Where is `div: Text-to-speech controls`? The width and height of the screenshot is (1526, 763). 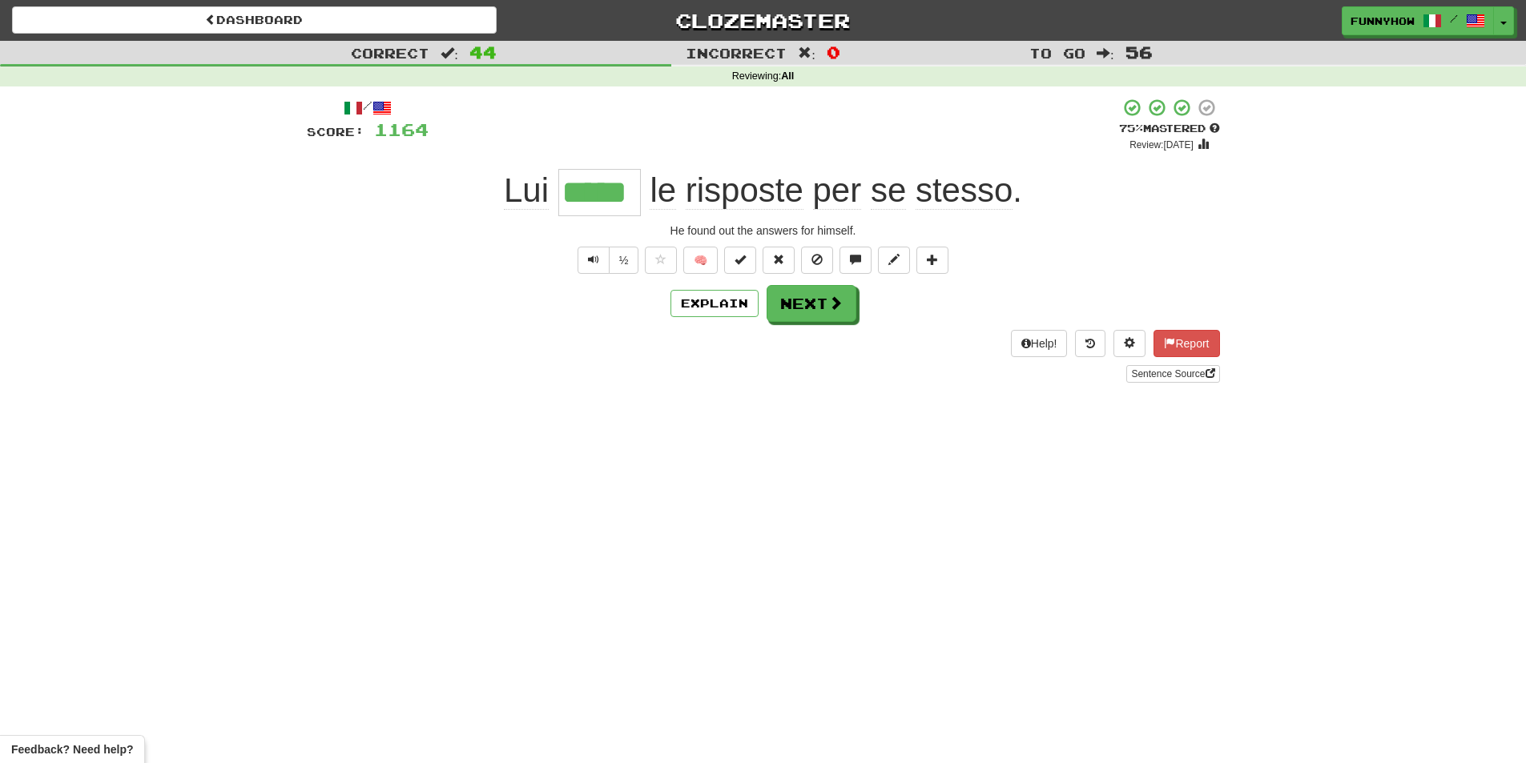 div: Text-to-speech controls is located at coordinates (606, 260).